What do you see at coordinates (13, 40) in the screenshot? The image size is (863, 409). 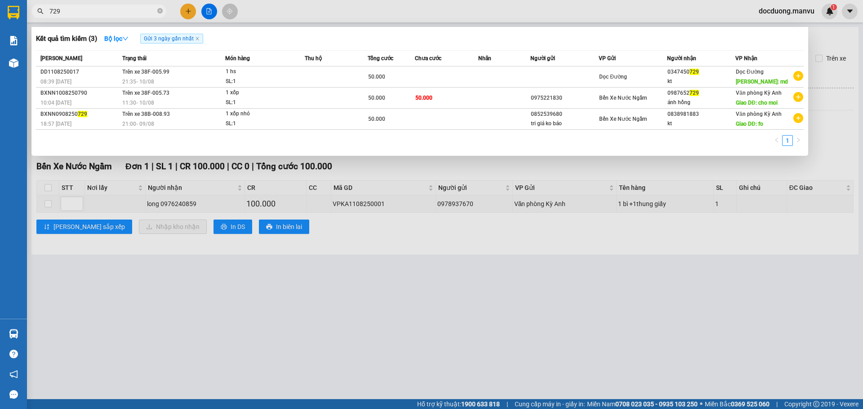 I see `img: solution-icon` at bounding box center [13, 40].